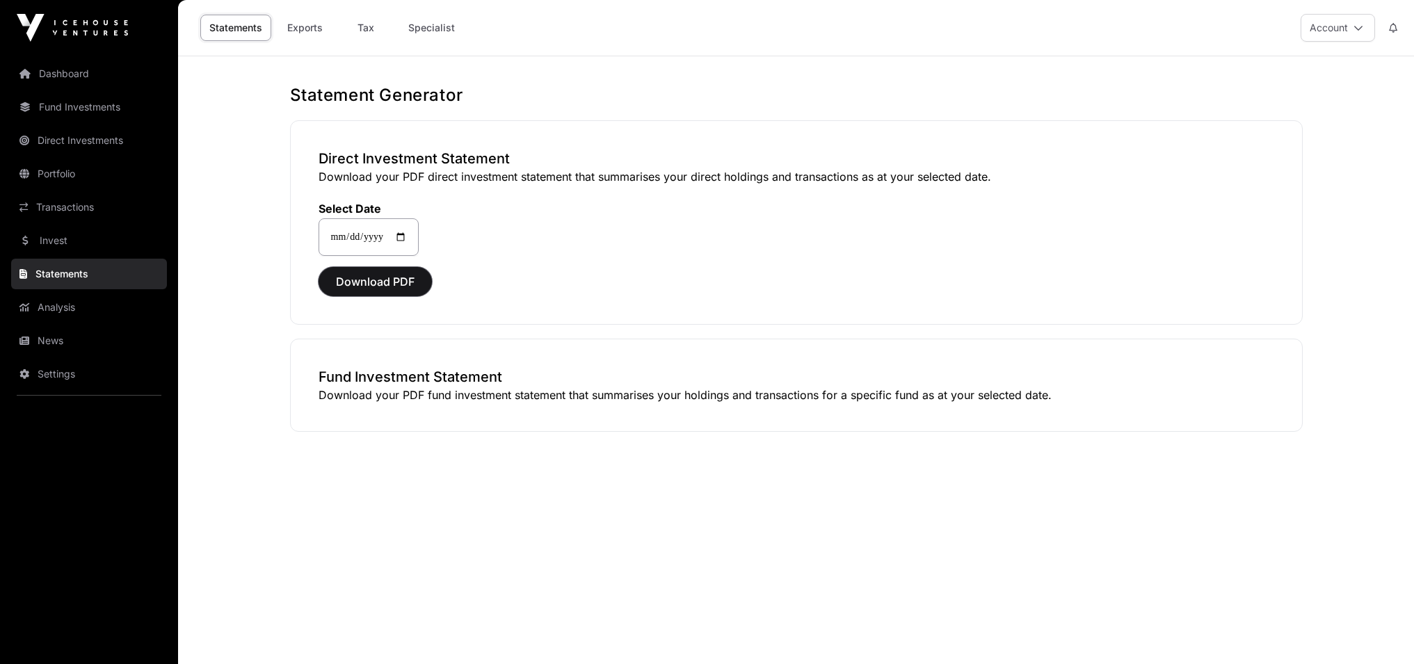 Image resolution: width=1414 pixels, height=664 pixels. I want to click on img: Icehouse Ventures Logo, so click(72, 28).